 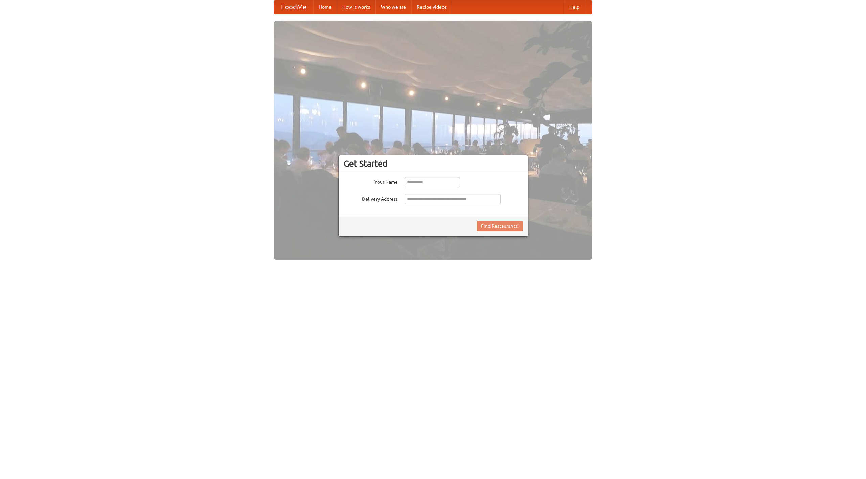 I want to click on a: How it works, so click(x=356, y=7).